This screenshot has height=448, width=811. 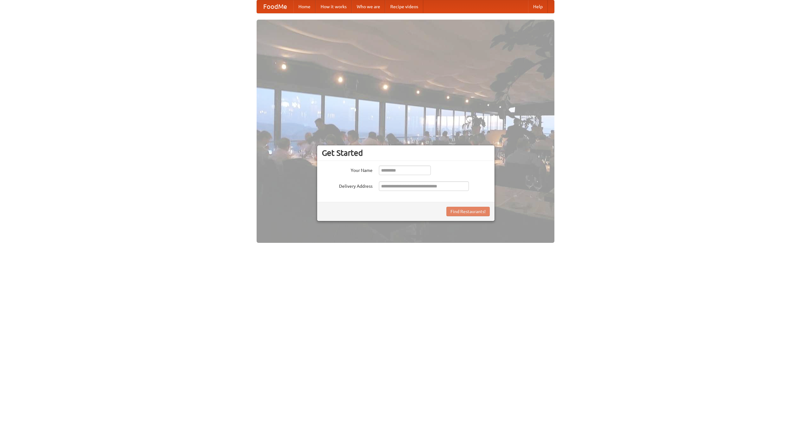 I want to click on a: Help, so click(x=538, y=7).